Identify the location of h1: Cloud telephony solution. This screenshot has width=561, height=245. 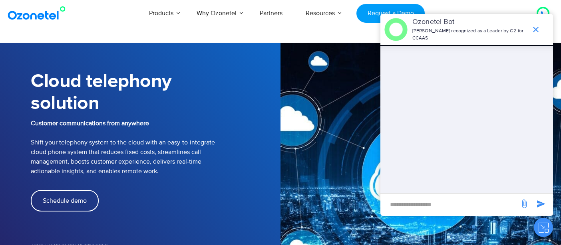
(155, 93).